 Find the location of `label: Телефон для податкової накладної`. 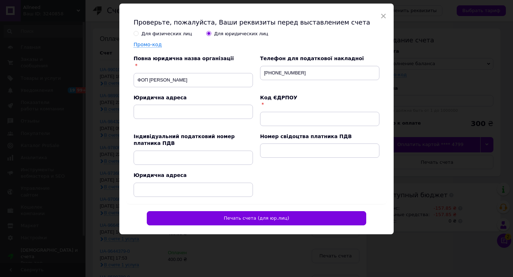

label: Телефон для податкової накладної is located at coordinates (312, 58).